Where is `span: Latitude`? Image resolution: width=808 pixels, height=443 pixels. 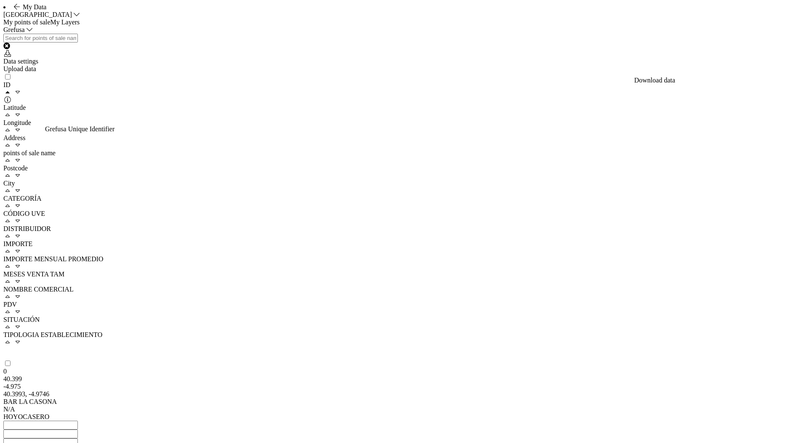 span: Latitude is located at coordinates (14, 107).